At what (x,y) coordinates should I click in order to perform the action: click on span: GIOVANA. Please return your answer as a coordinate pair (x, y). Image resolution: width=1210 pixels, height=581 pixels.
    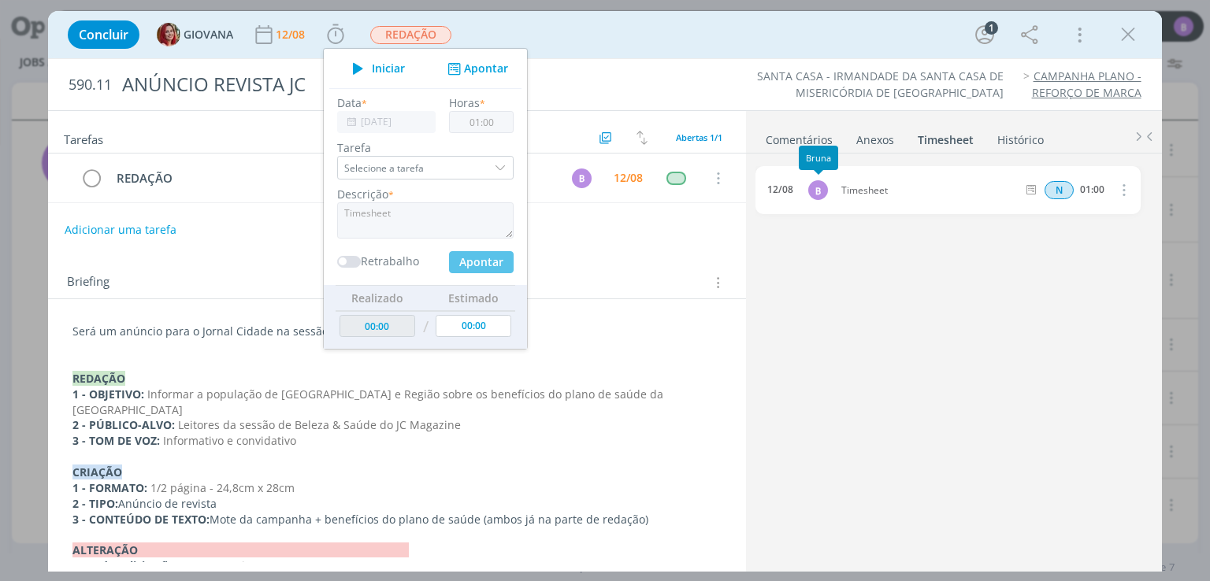
    Looking at the image, I should click on (208, 35).